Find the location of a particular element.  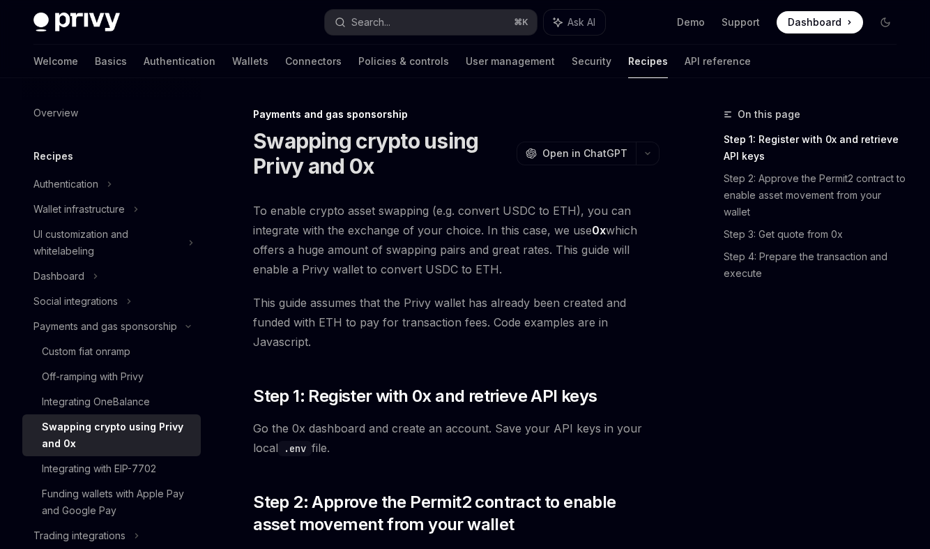

span: Go the 0x dashboard and create an account. Save your API keys in your local file. is located at coordinates (456, 438).